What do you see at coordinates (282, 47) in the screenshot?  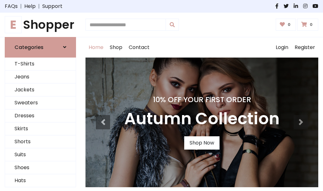 I see `a: Login` at bounding box center [282, 47].